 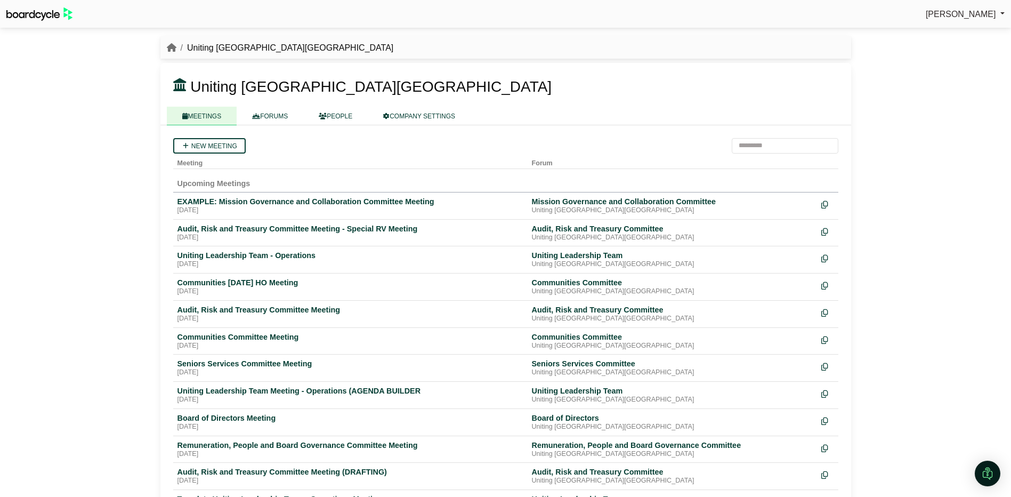 I want to click on div: Uniting Leadership Team Meeting - Operations (AGENDA BUILDER, so click(x=350, y=391).